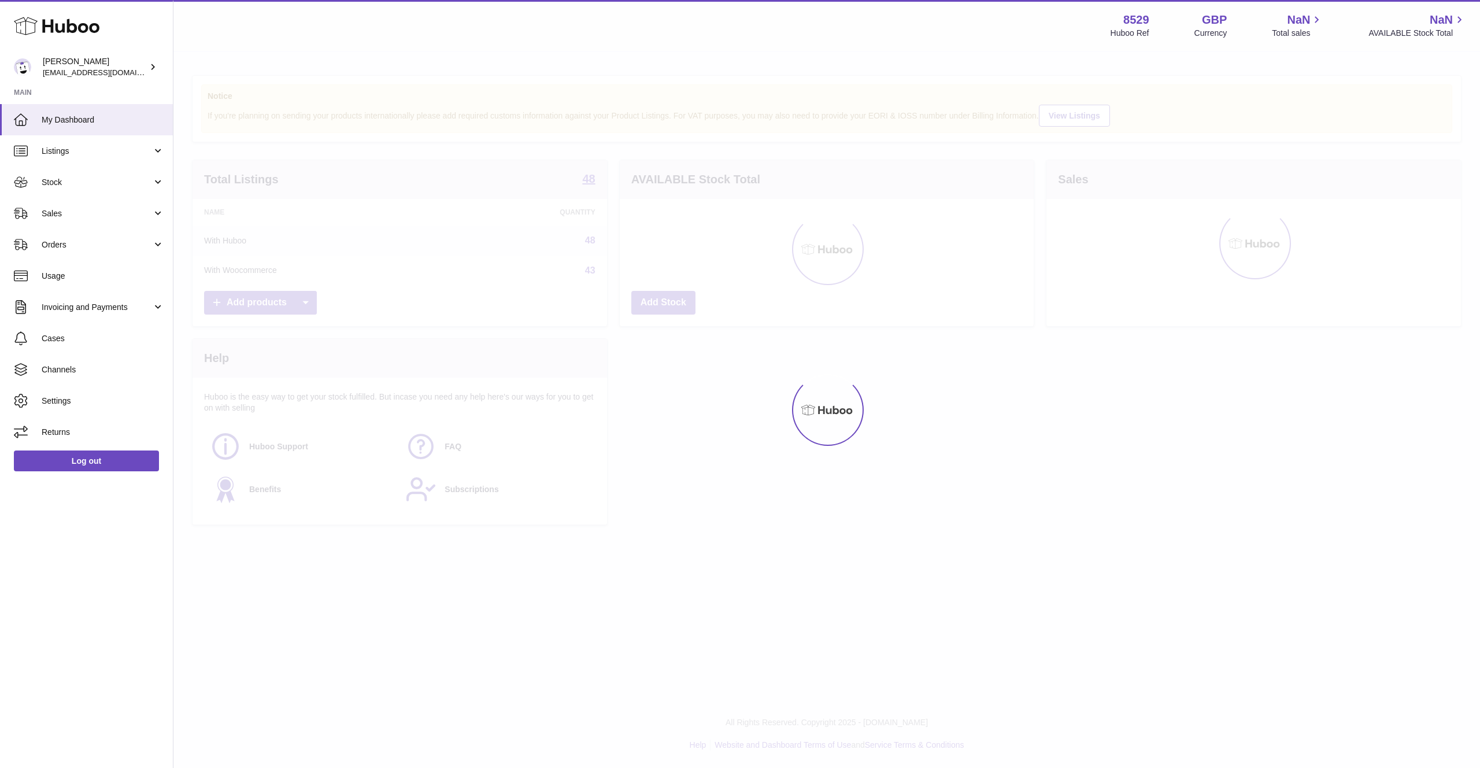 This screenshot has height=768, width=1480. I want to click on span: My Dashboard, so click(103, 120).